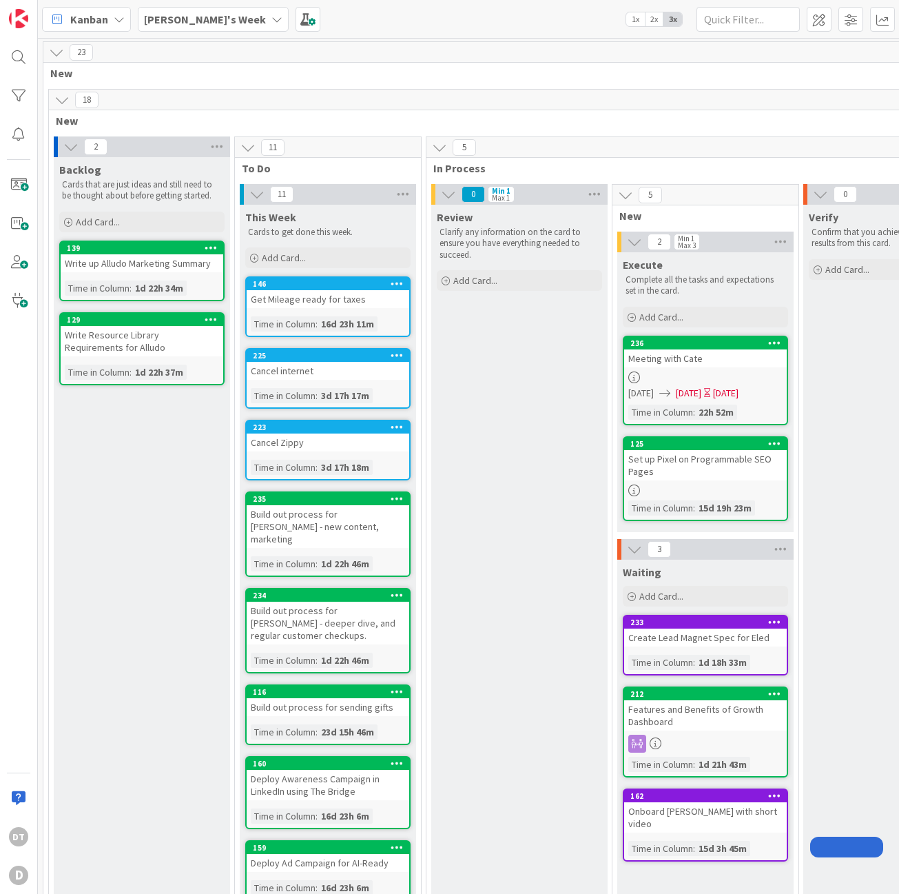  Describe the element at coordinates (328, 707) in the screenshot. I see `div: Build out process for sending gifts` at that location.